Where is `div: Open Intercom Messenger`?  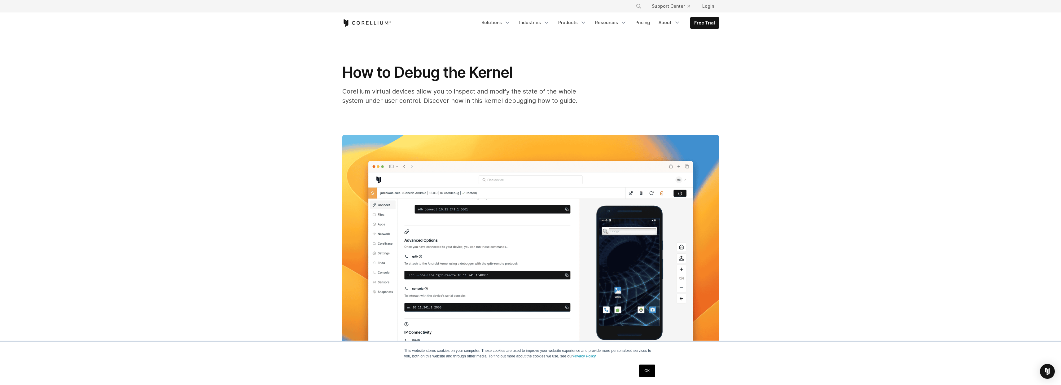 div: Open Intercom Messenger is located at coordinates (1048, 372).